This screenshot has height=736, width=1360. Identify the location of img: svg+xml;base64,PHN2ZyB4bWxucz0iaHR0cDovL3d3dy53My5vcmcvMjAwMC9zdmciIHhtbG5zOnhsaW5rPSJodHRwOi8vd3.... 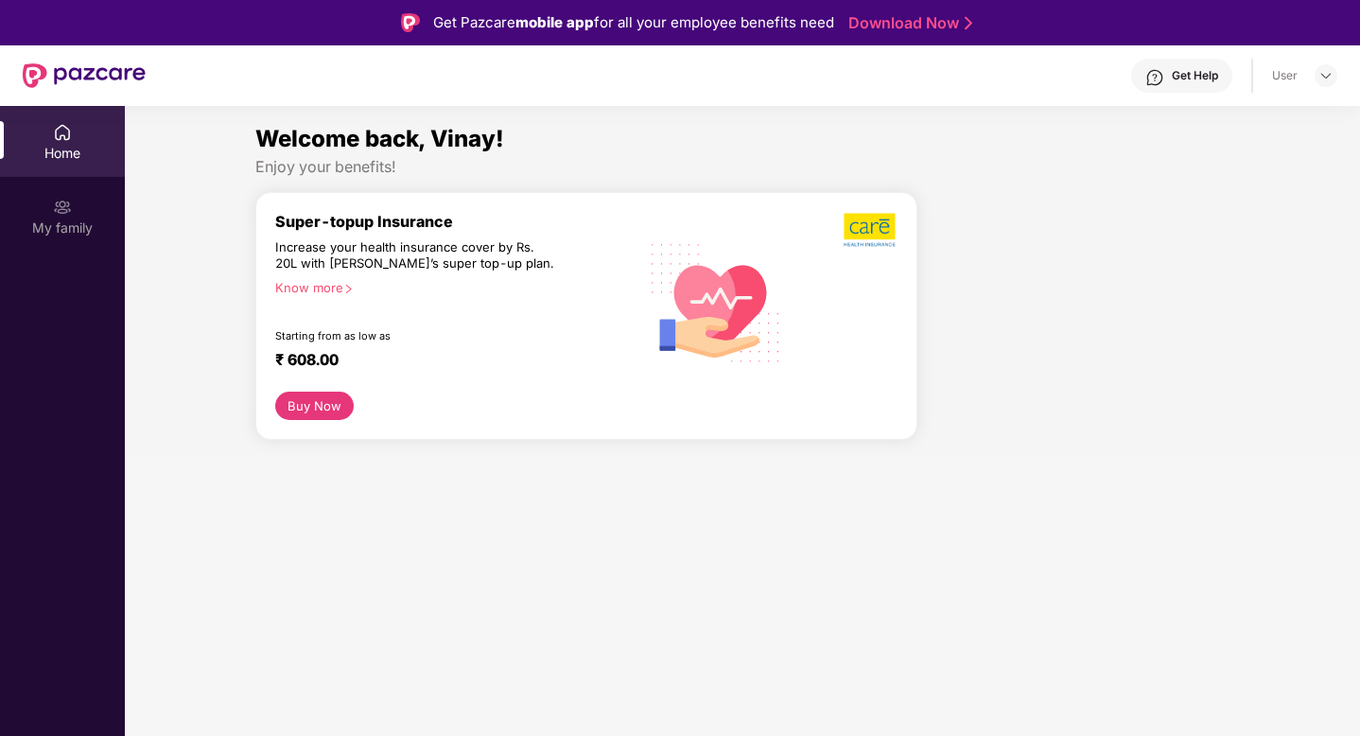
(716, 301).